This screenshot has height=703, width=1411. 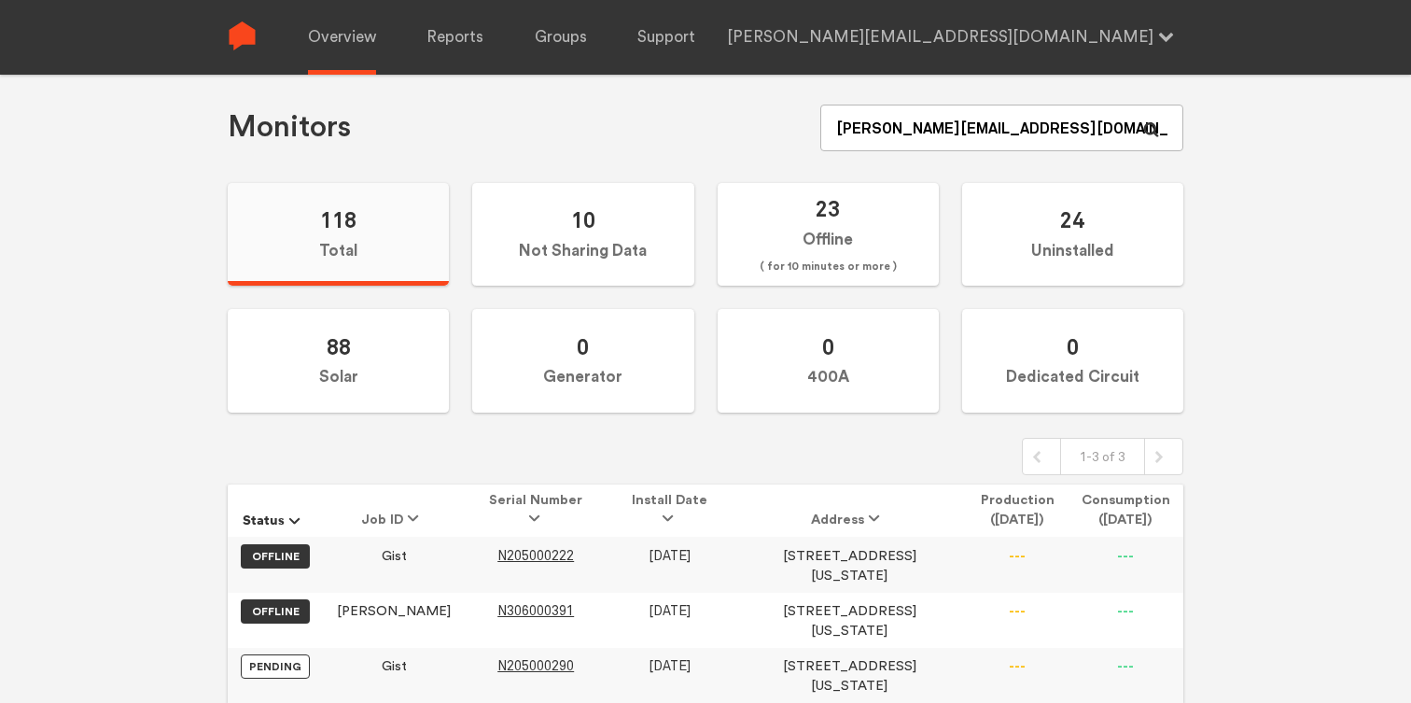 I want to click on div: 1-3 of 3, so click(x=1102, y=456).